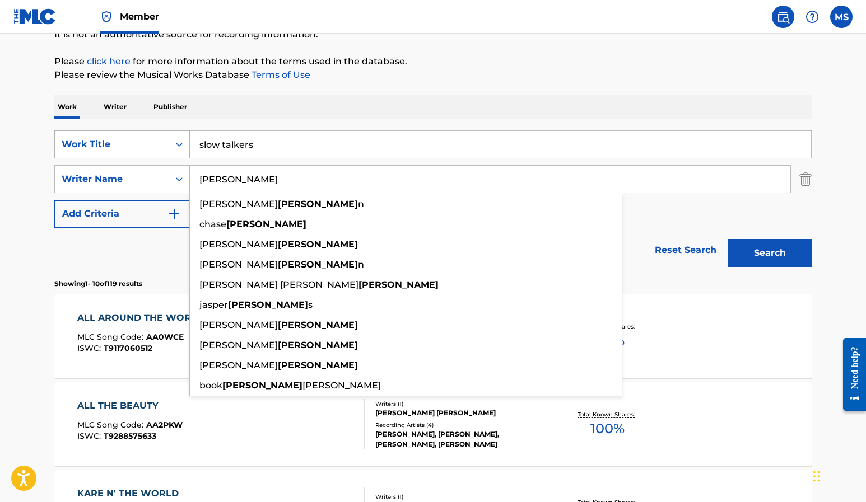  What do you see at coordinates (433, 202) in the screenshot?
I see `form: Search Form` at bounding box center [433, 202].